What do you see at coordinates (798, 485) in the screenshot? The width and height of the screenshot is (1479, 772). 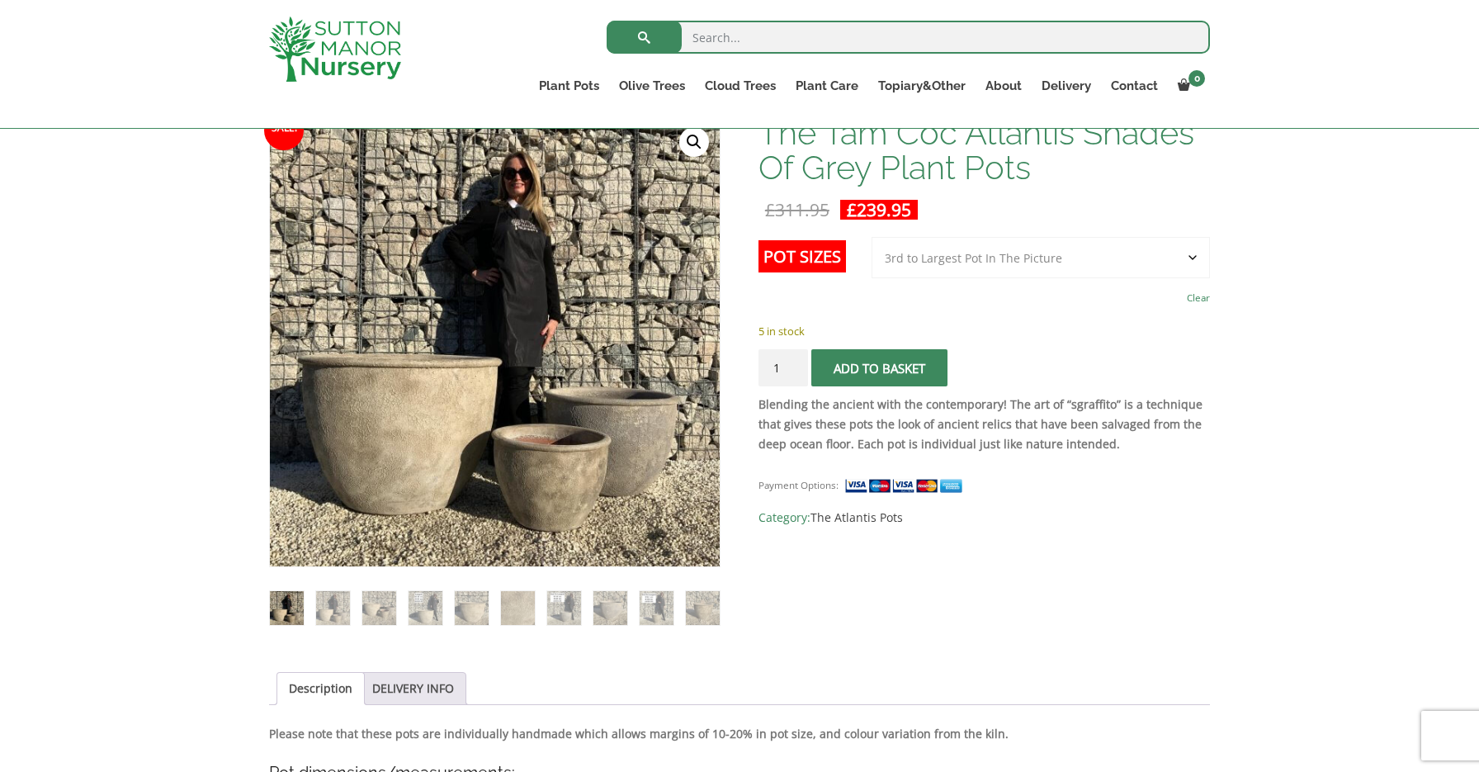 I see `small: Payment Options:` at bounding box center [798, 485].